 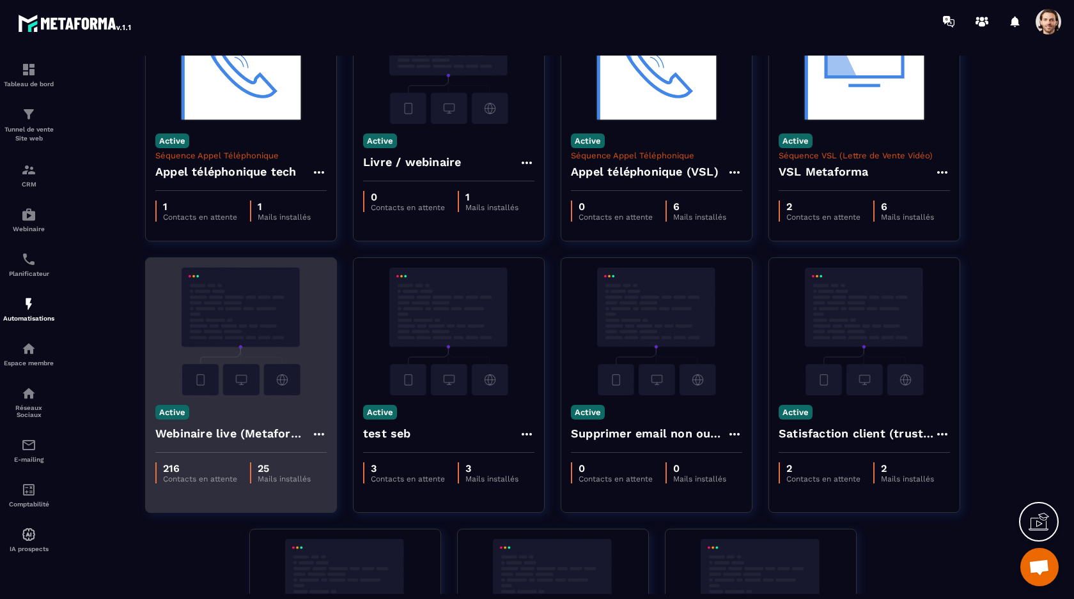 What do you see at coordinates (29, 259) in the screenshot?
I see `img: scheduler` at bounding box center [29, 259].